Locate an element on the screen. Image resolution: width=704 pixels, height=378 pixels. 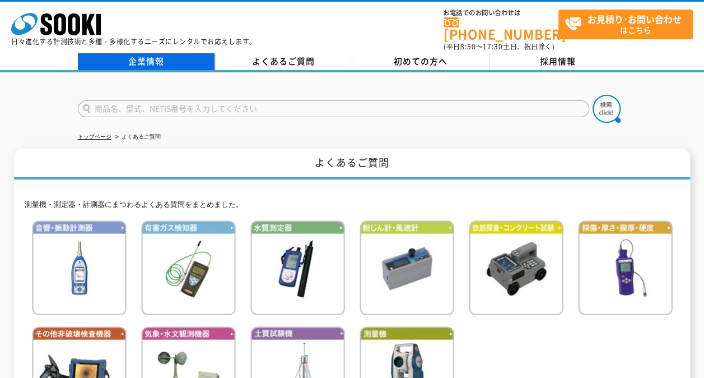
li: よくあるご質問 is located at coordinates (137, 137).